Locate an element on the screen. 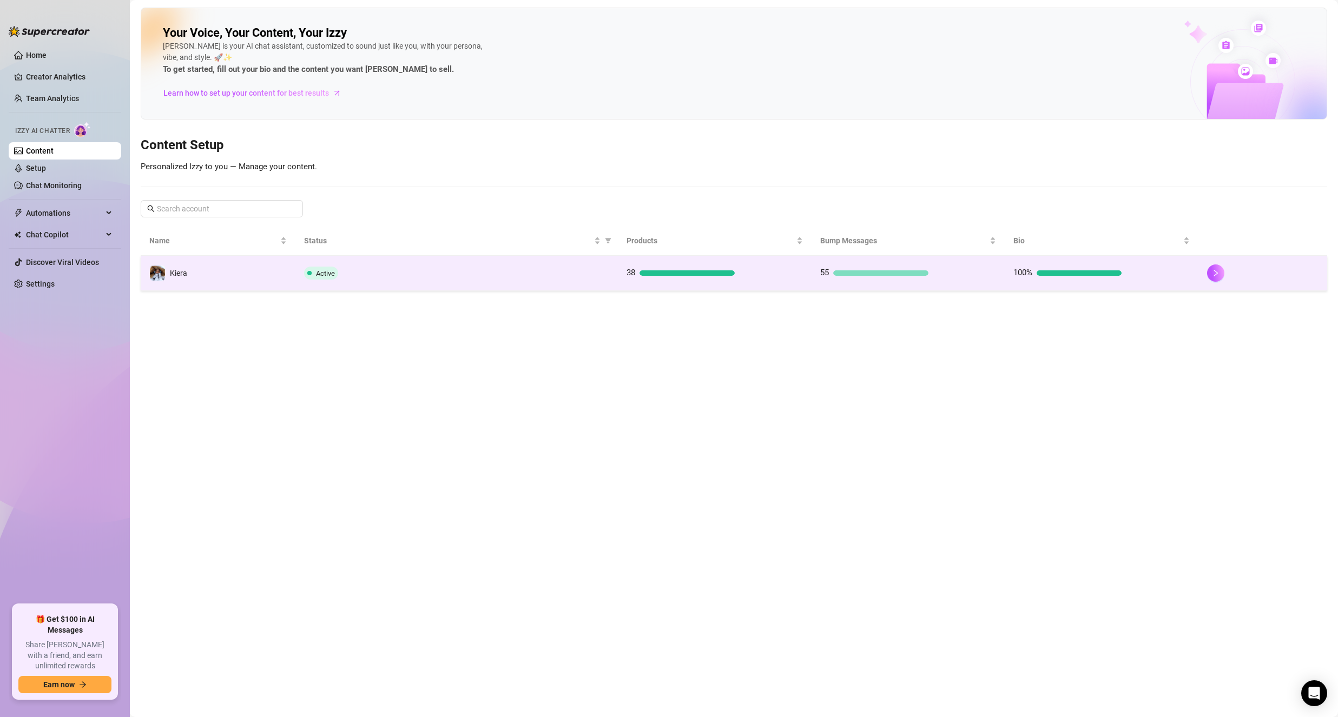 Image resolution: width=1338 pixels, height=717 pixels. span: Active is located at coordinates (325, 273).